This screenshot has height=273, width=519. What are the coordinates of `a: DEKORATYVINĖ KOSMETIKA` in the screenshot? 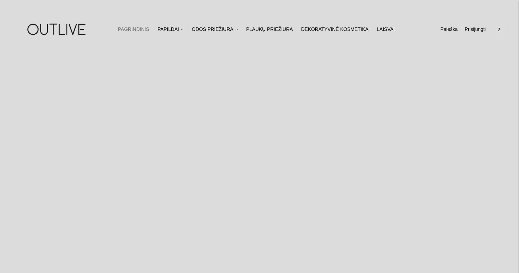 It's located at (335, 29).